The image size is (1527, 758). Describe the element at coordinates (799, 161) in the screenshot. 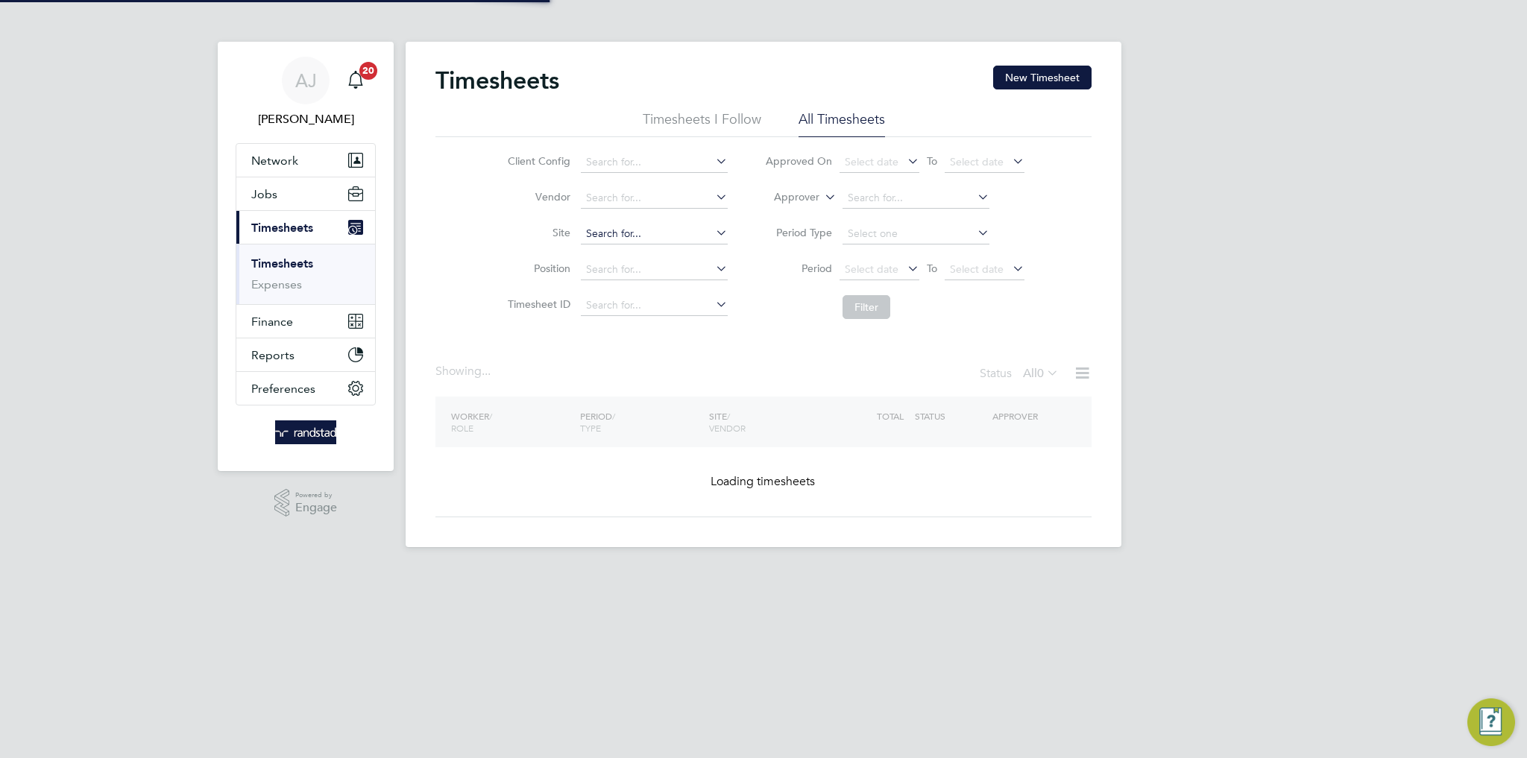

I see `label: Approved On` at that location.